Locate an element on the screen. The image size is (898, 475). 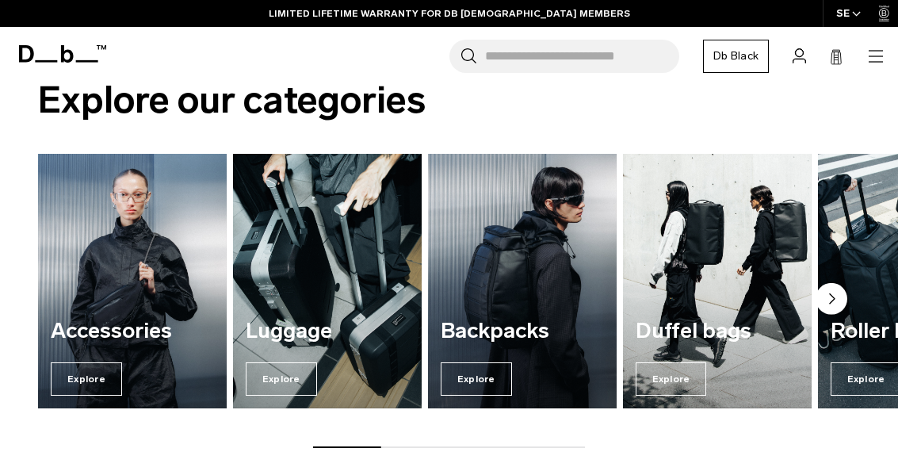
div: 4 / 7 is located at coordinates (717, 281).